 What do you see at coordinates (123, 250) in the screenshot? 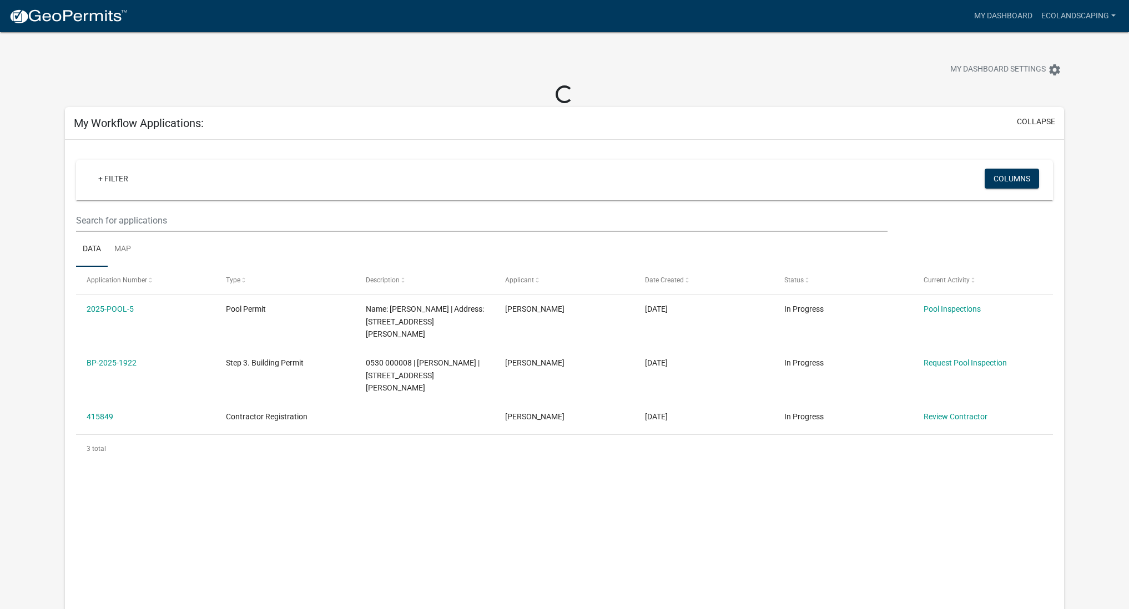
I see `a: Map` at bounding box center [123, 250].